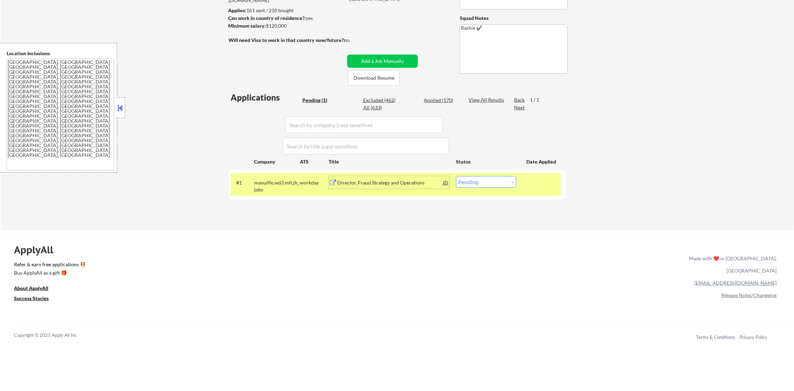 This screenshot has height=391, width=794. What do you see at coordinates (513, 18) in the screenshot?
I see `div: Squad Notes` at bounding box center [513, 18].